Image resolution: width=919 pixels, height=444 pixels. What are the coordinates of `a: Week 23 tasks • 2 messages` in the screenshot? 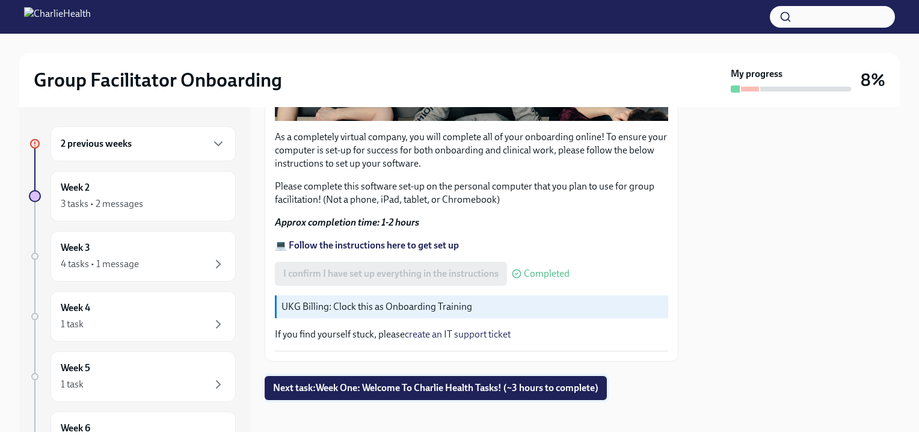 It's located at (132, 196).